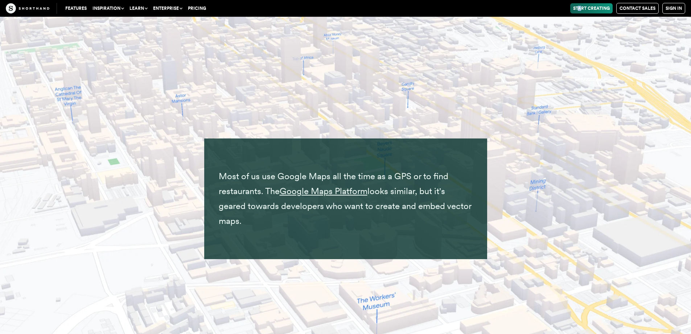  What do you see at coordinates (334, 183) in the screenshot?
I see `span: Most of us use Google Maps all the time as a GPS or to find restaurants. The` at bounding box center [334, 183].